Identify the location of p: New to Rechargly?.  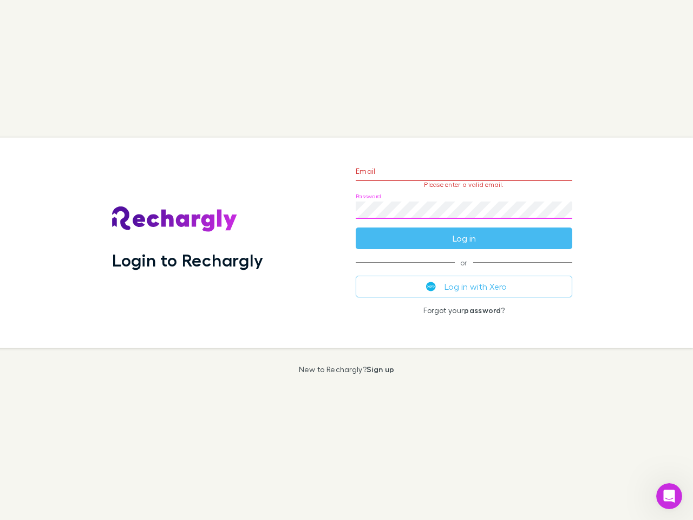
(347, 369).